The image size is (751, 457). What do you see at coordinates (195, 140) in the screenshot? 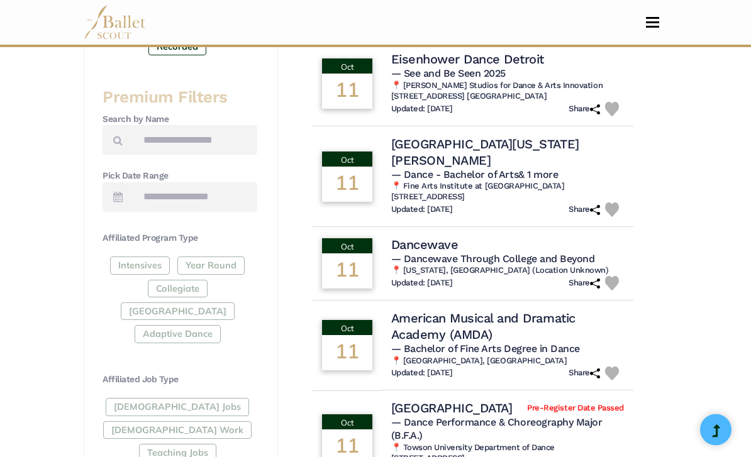
I see `input: Search by names...` at bounding box center [195, 140].